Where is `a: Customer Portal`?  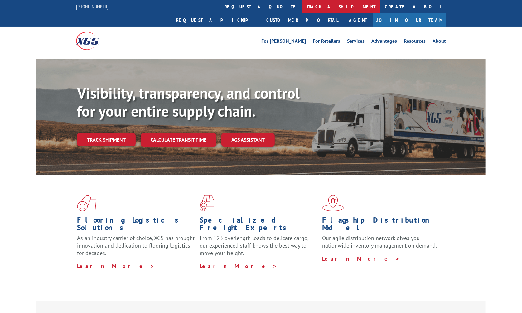 a: Customer Portal is located at coordinates (302, 20).